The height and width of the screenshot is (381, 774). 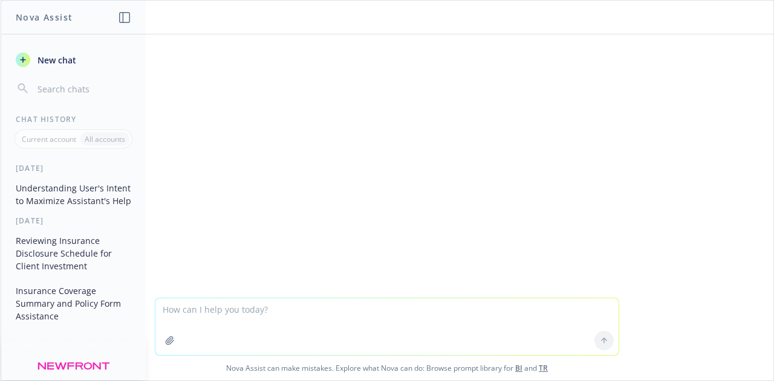 I want to click on button: Insurance Coverage Summary and Policy Form Assistance, so click(x=73, y=303).